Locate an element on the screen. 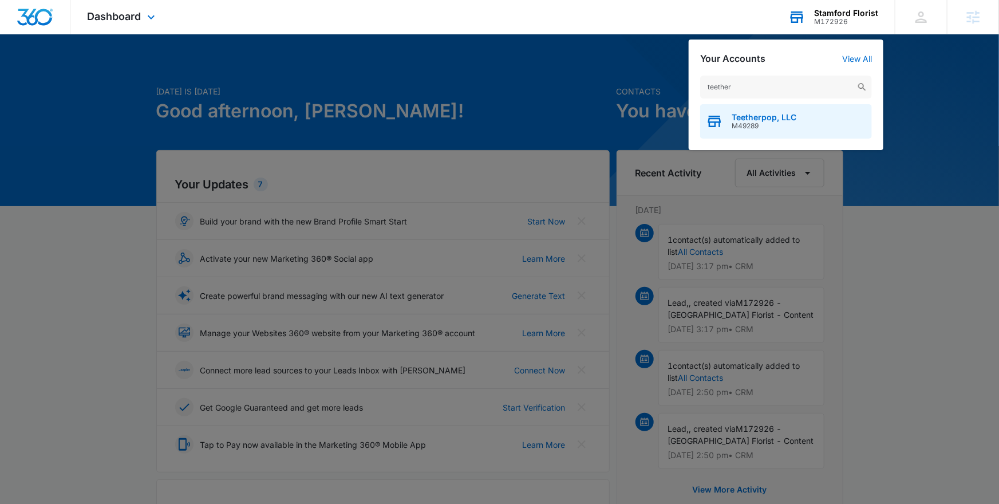 The height and width of the screenshot is (504, 999). span: Teetherpop, LLC is located at coordinates (764, 117).